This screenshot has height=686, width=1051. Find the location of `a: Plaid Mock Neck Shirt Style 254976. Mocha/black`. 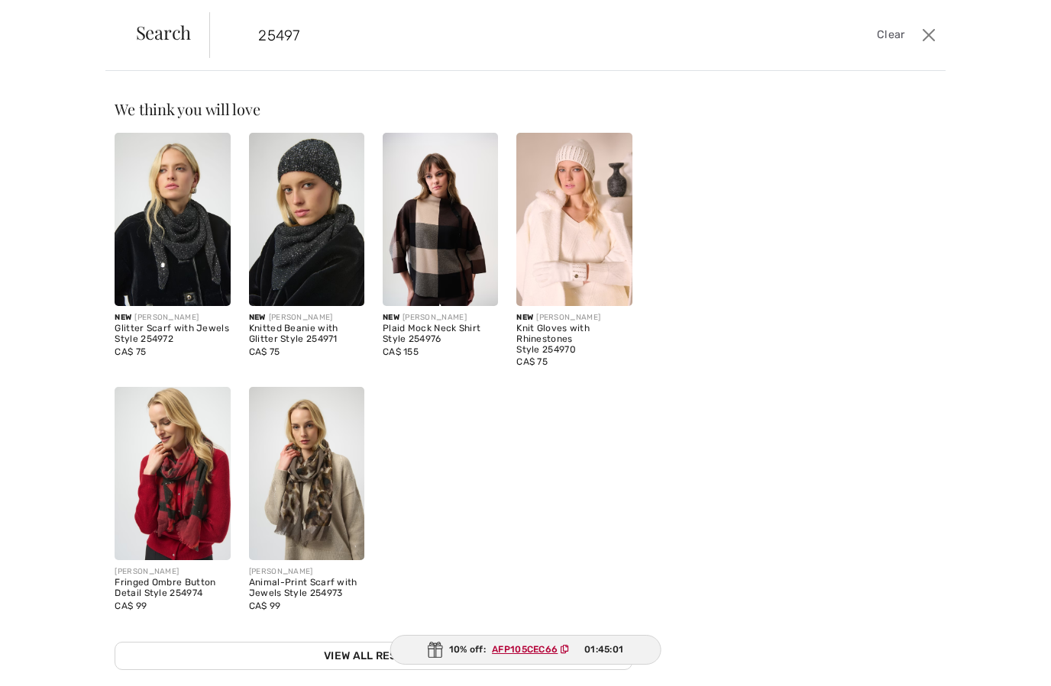

a: Plaid Mock Neck Shirt Style 254976. Mocha/black is located at coordinates (440, 219).